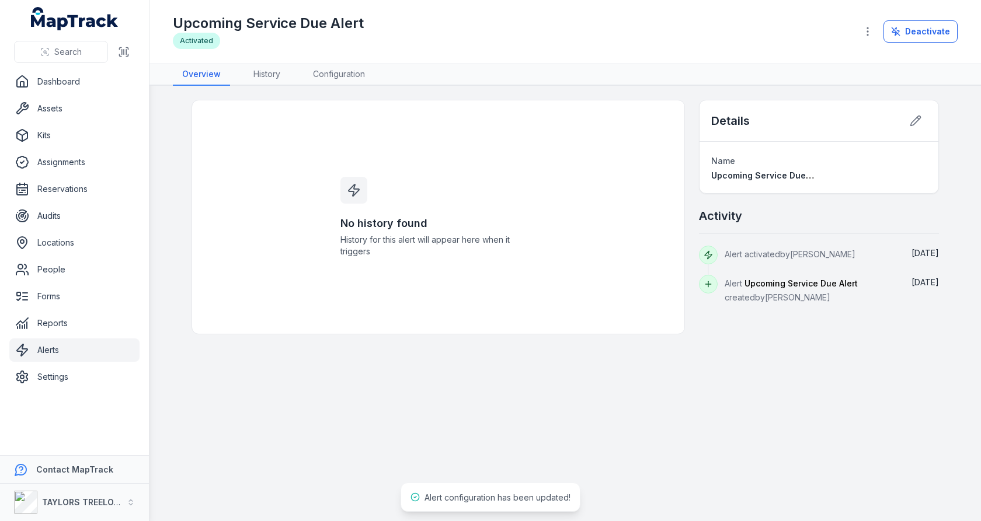 The width and height of the screenshot is (981, 521). I want to click on h2: Activity, so click(720, 216).